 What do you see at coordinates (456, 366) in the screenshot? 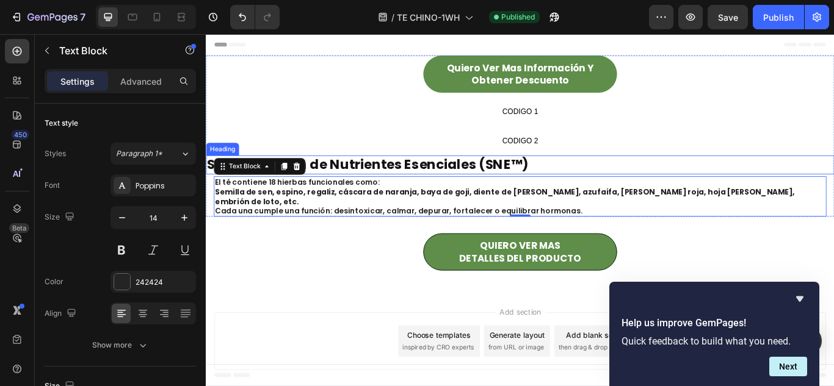
I see `span: then drag & drop elements` at bounding box center [456, 366].